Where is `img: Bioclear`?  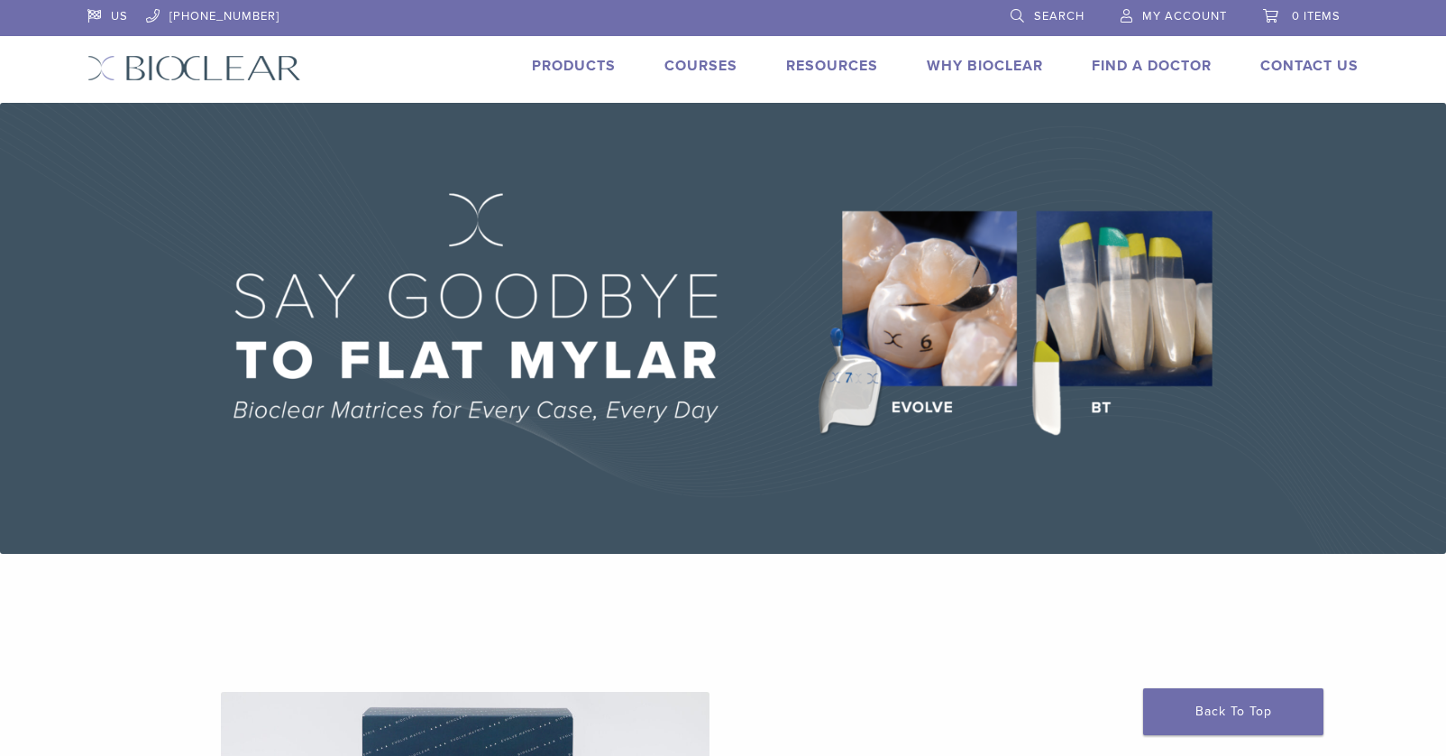
img: Bioclear is located at coordinates (194, 68).